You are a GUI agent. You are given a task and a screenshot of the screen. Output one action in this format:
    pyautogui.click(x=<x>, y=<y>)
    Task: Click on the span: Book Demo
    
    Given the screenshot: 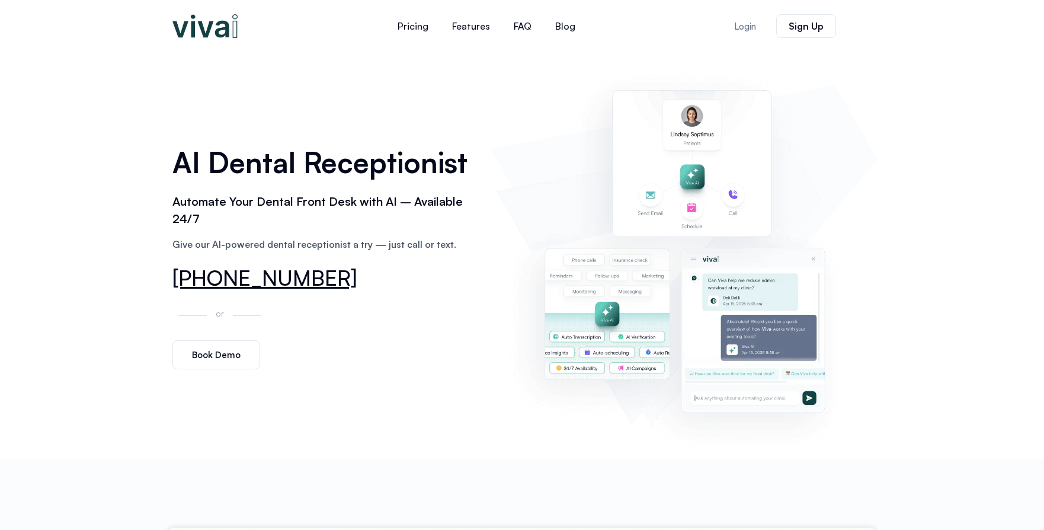 What is the action you would take?
    pyautogui.click(x=216, y=354)
    